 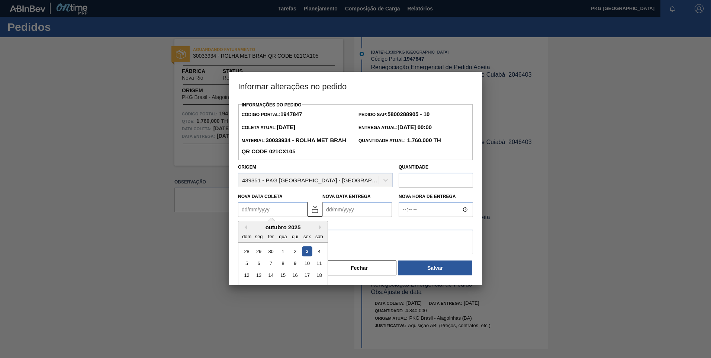 What do you see at coordinates (271, 263) in the screenshot?
I see `div: Choose terça-feira, 7 de outubro de 2025` at bounding box center [271, 263].